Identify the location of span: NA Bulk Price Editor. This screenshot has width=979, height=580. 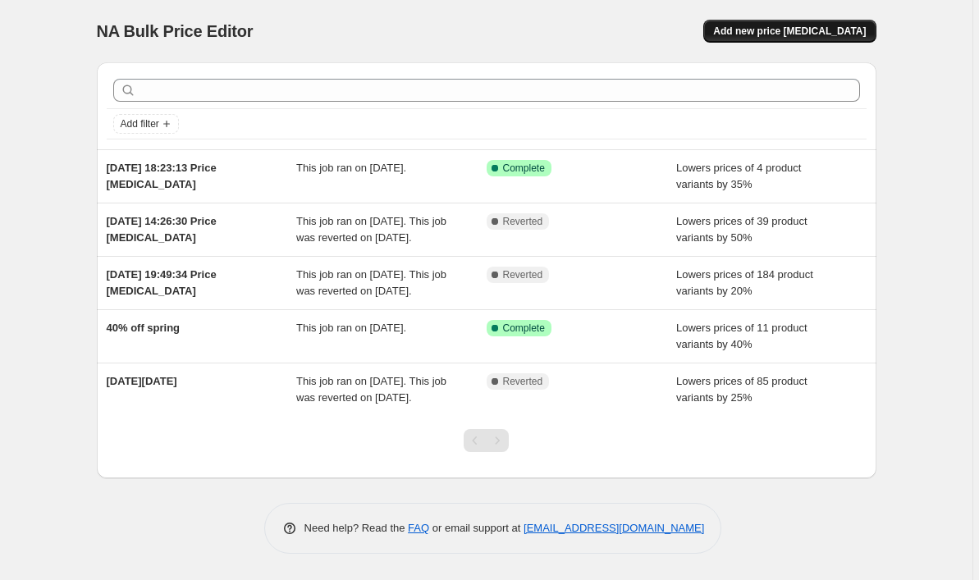
(175, 31).